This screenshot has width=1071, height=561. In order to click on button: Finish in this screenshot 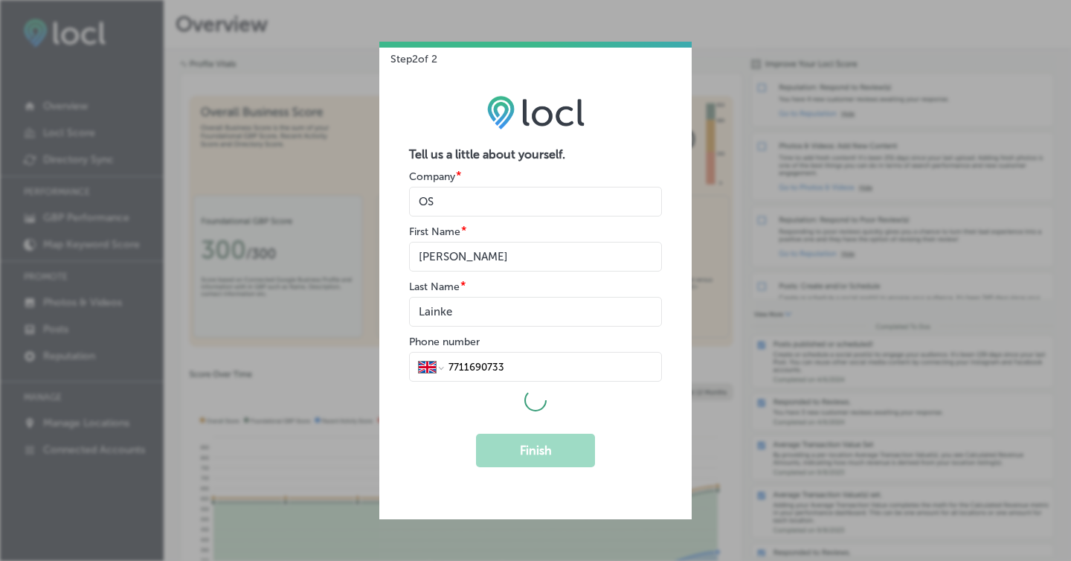, I will do `click(535, 450)`.